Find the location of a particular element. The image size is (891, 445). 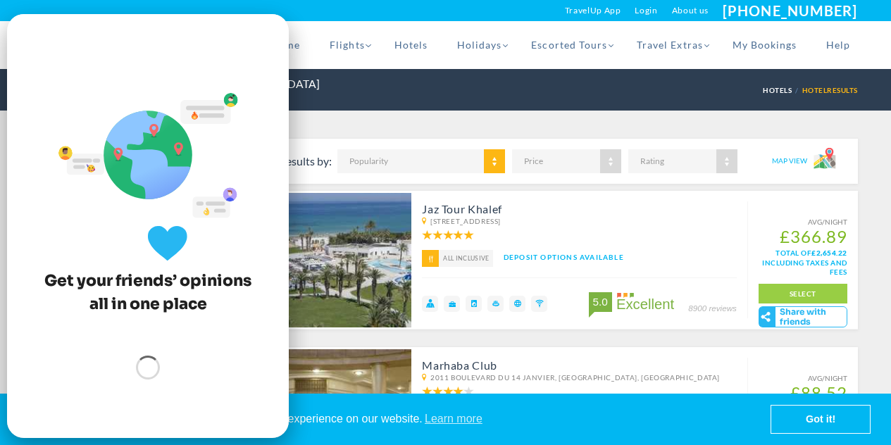

span: £88.52 is located at coordinates (819, 392).